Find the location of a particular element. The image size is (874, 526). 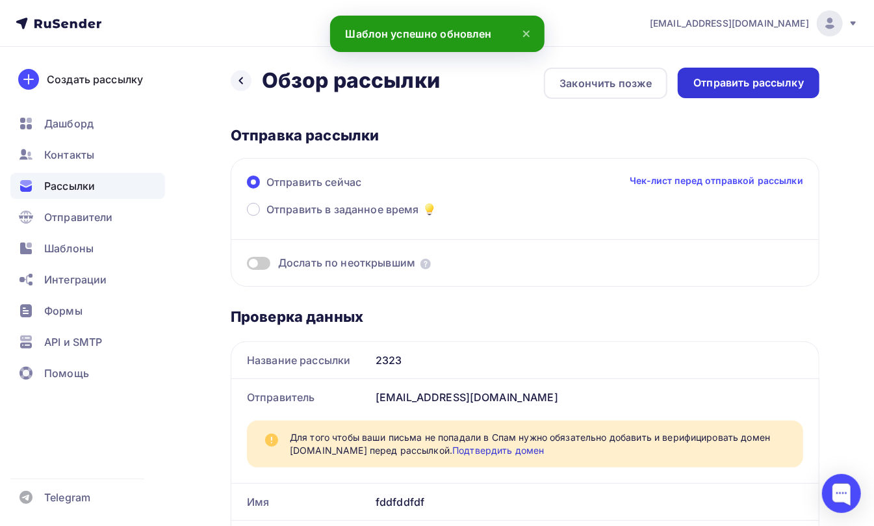

span: Clothing Empire is located at coordinates (66, 25).